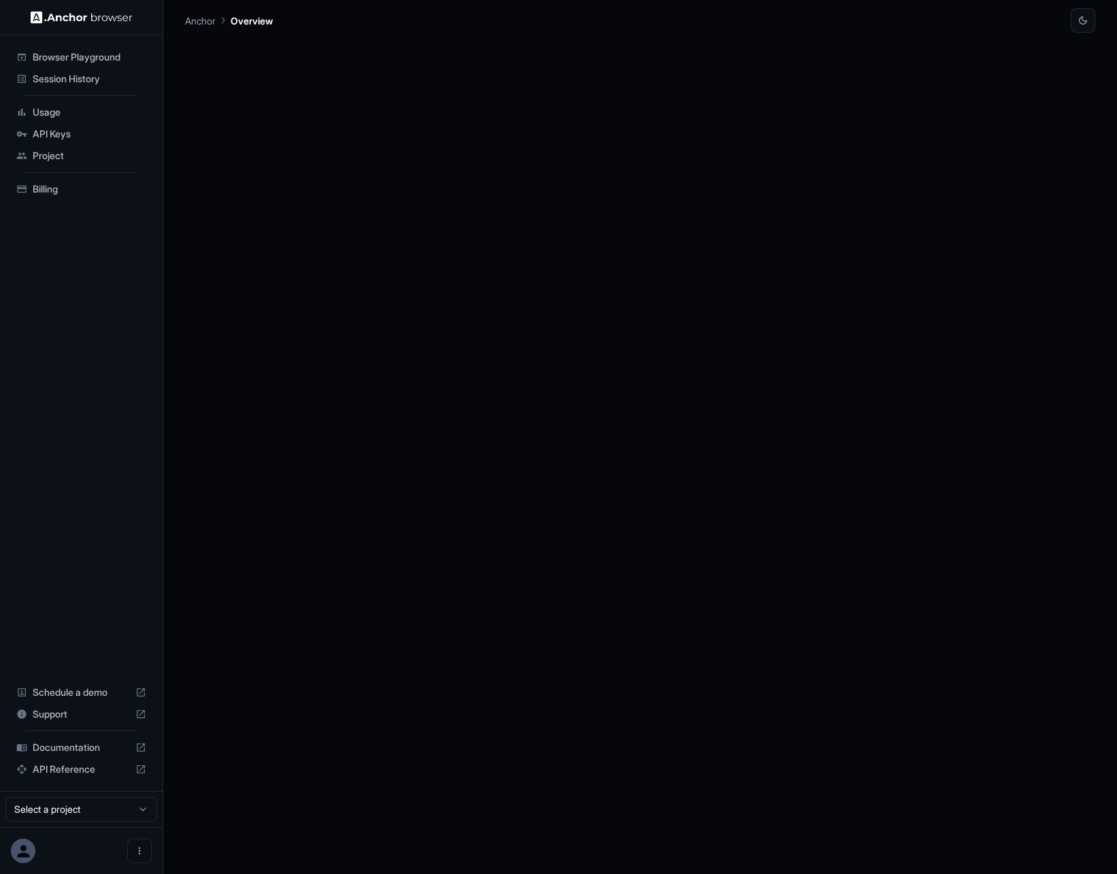 The width and height of the screenshot is (1117, 874). What do you see at coordinates (81, 692) in the screenshot?
I see `span: Schedule a demo` at bounding box center [81, 692].